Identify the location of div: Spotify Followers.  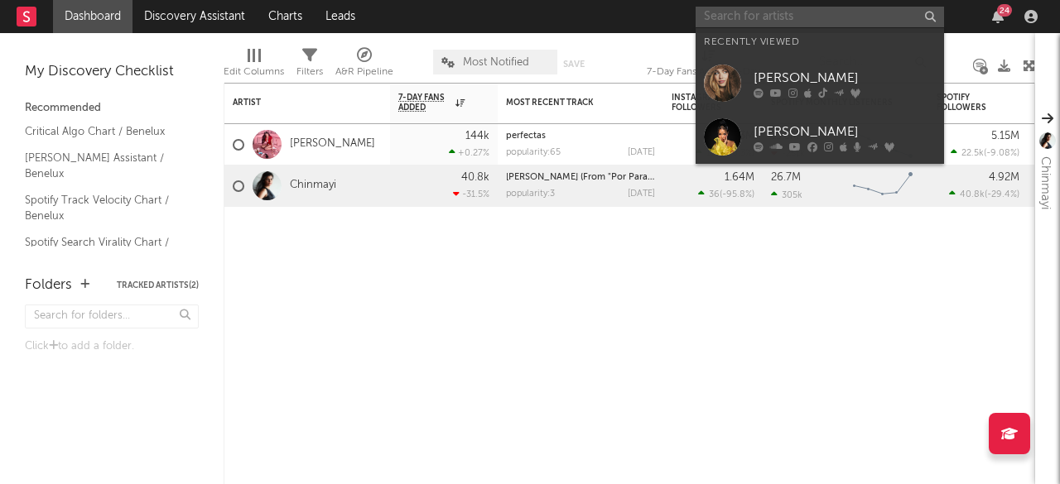
(965, 103).